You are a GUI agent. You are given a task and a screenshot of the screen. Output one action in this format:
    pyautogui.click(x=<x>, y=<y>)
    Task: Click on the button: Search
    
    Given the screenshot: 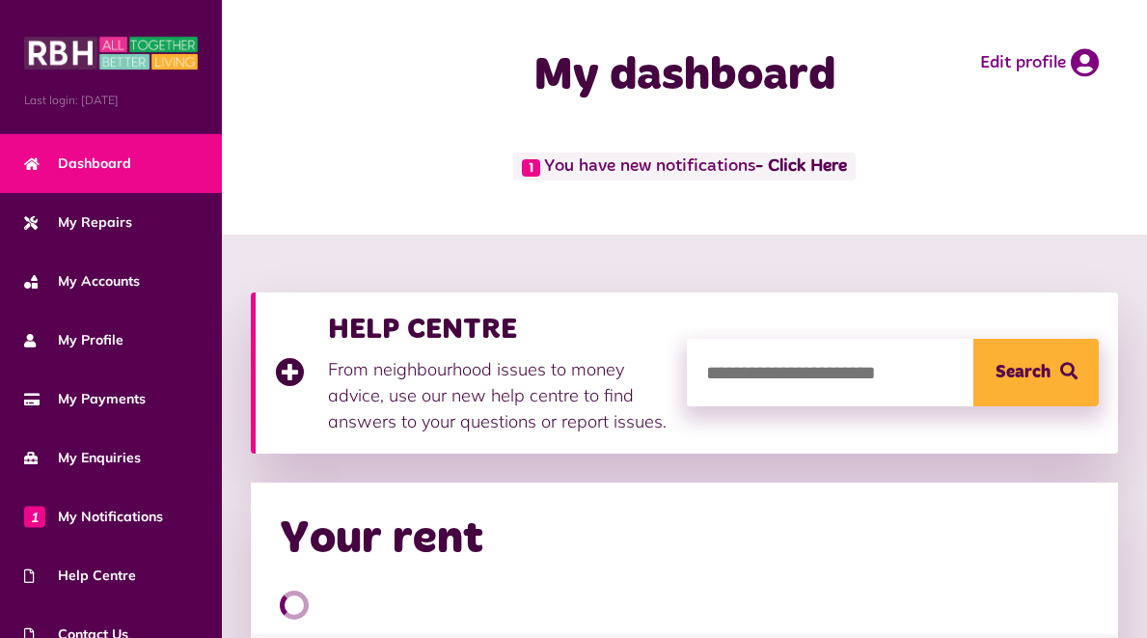 What is the action you would take?
    pyautogui.click(x=1036, y=372)
    